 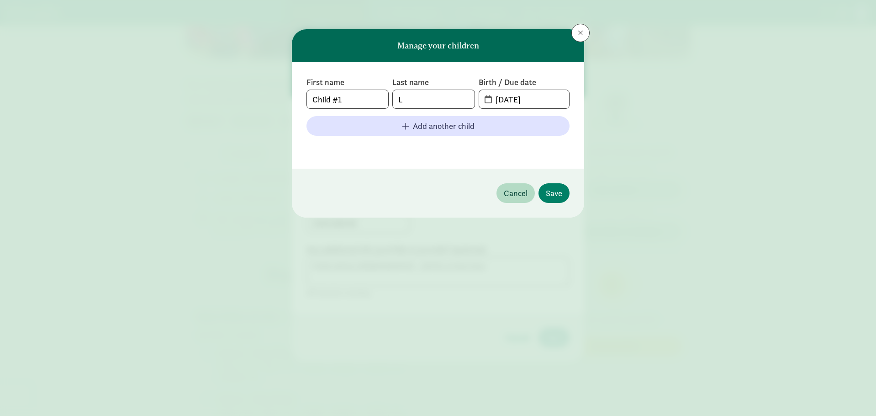 What do you see at coordinates (529, 99) in the screenshot?
I see `input: MM-DD-YYYY` at bounding box center [529, 99].